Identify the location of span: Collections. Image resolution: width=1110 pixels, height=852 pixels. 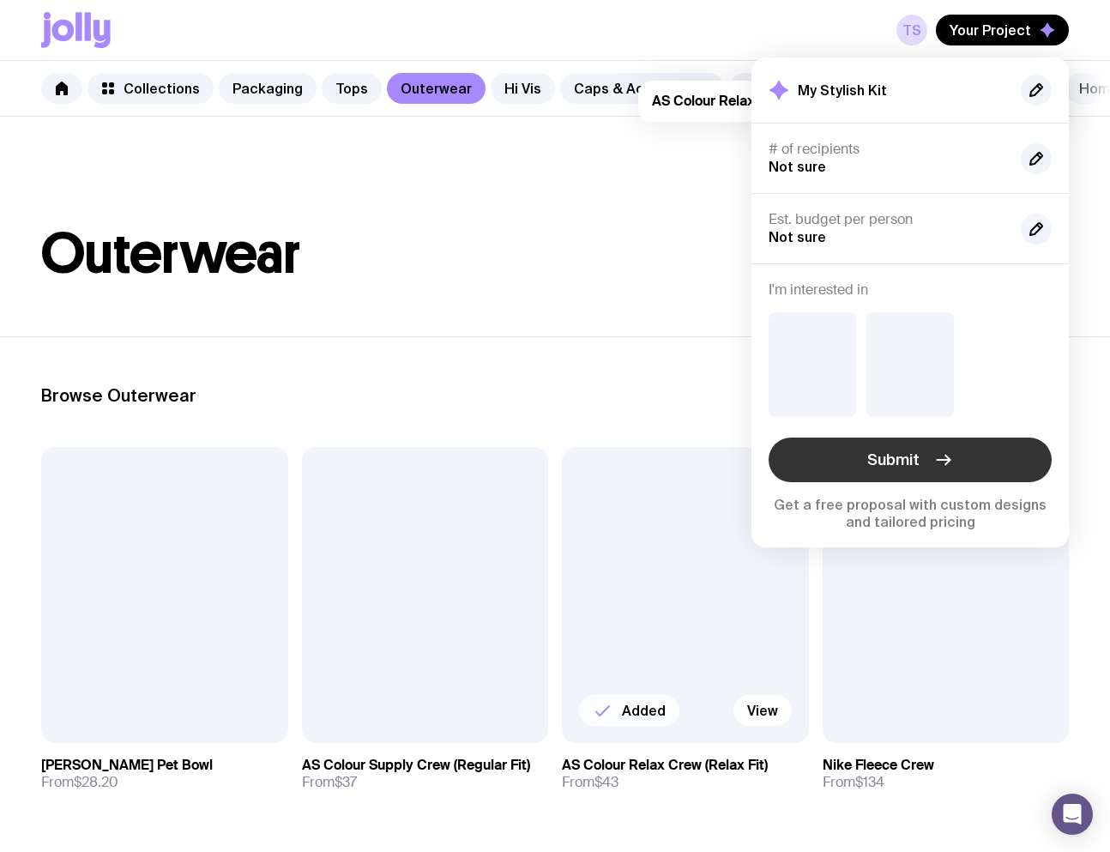
(161, 88).